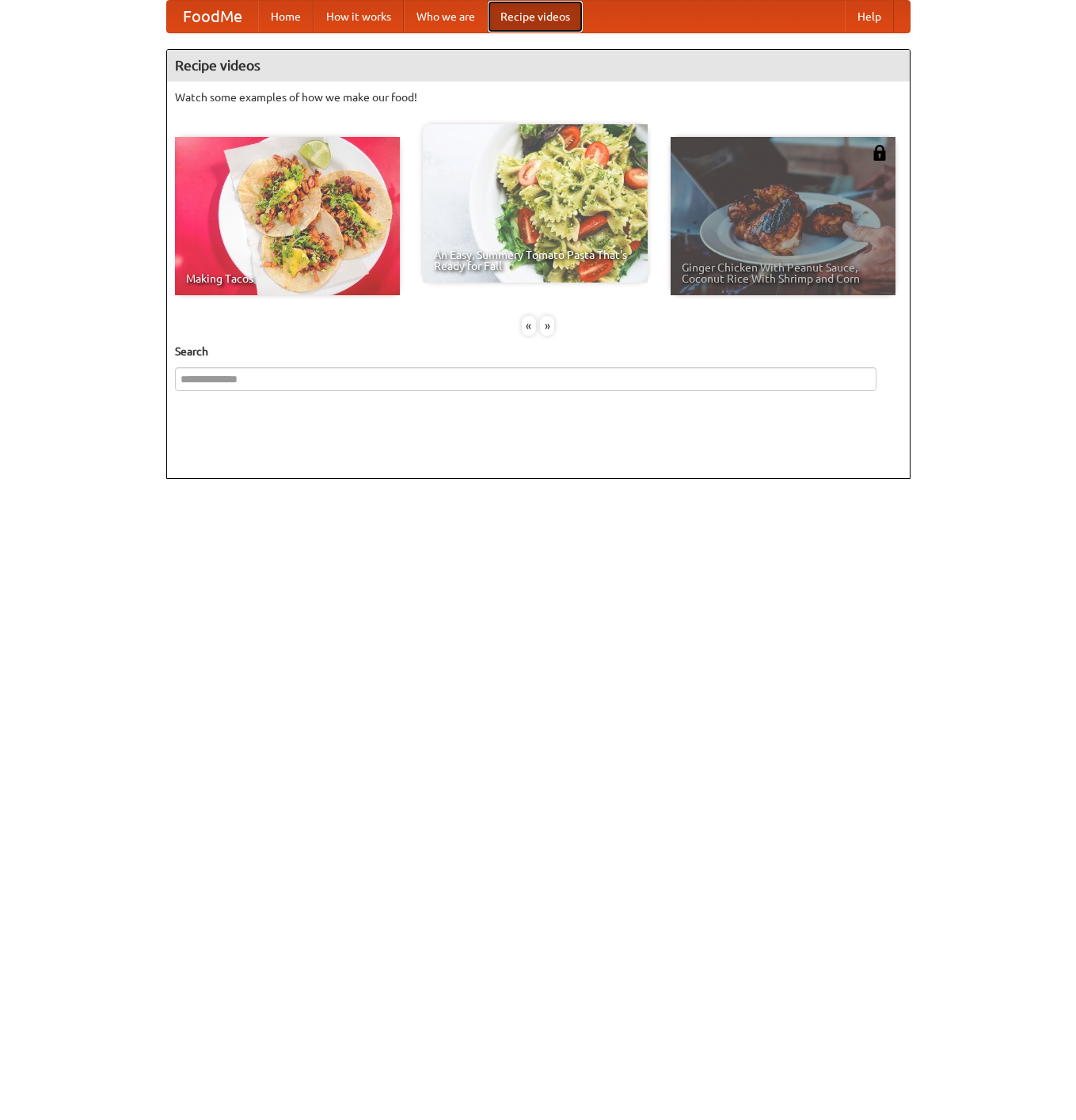  What do you see at coordinates (538, 66) in the screenshot?
I see `h4: Recipe videos` at bounding box center [538, 66].